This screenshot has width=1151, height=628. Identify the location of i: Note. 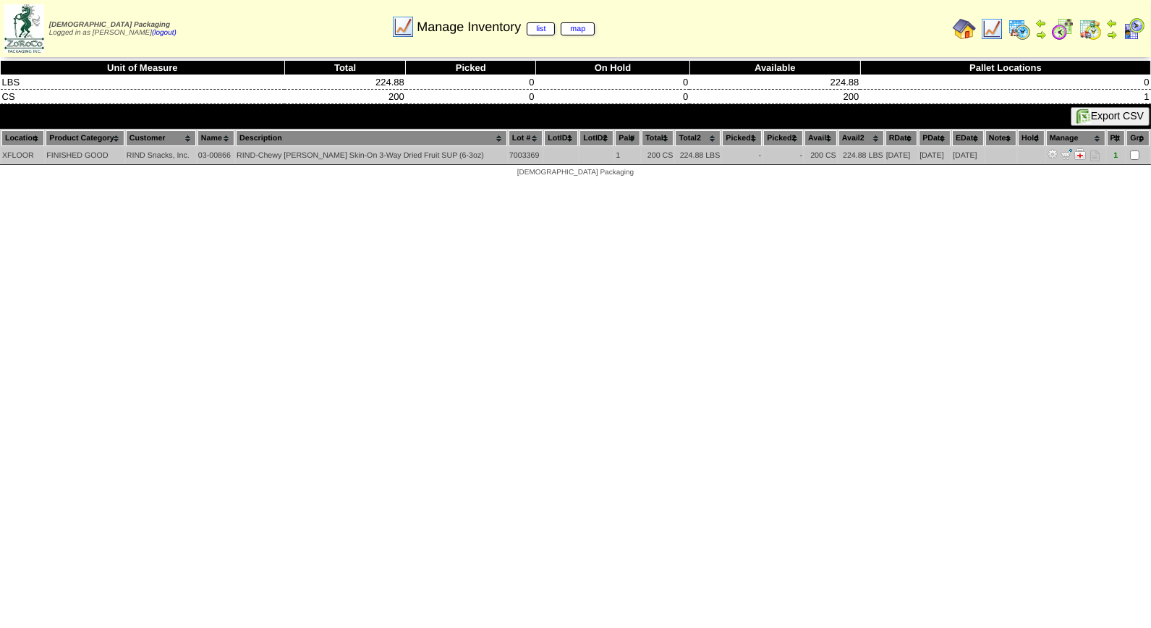
(1095, 156).